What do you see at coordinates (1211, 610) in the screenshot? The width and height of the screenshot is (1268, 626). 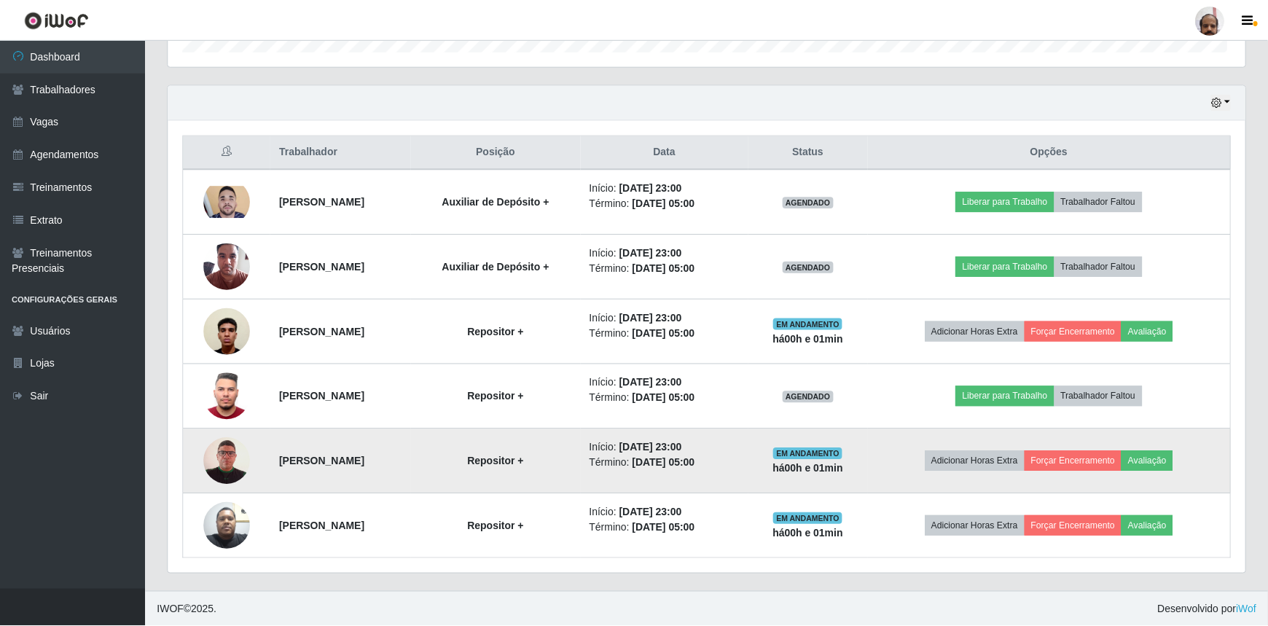 I see `span: Desenvolvido por` at bounding box center [1211, 610].